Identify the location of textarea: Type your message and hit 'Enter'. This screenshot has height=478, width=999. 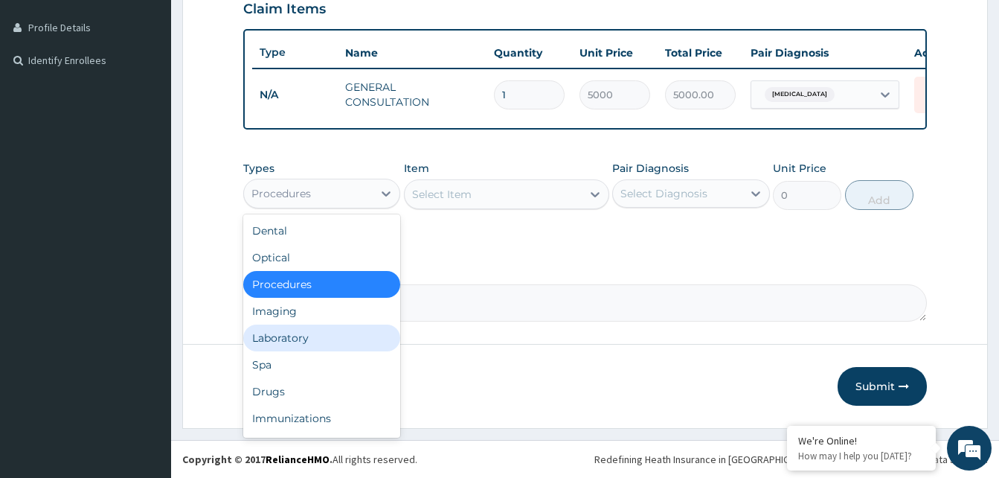
(145, 345).